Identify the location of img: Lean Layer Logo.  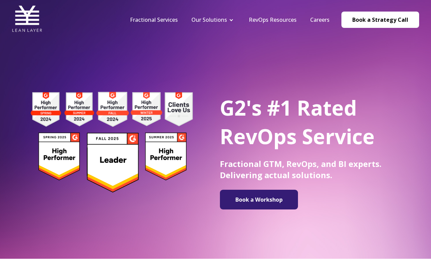
(27, 19).